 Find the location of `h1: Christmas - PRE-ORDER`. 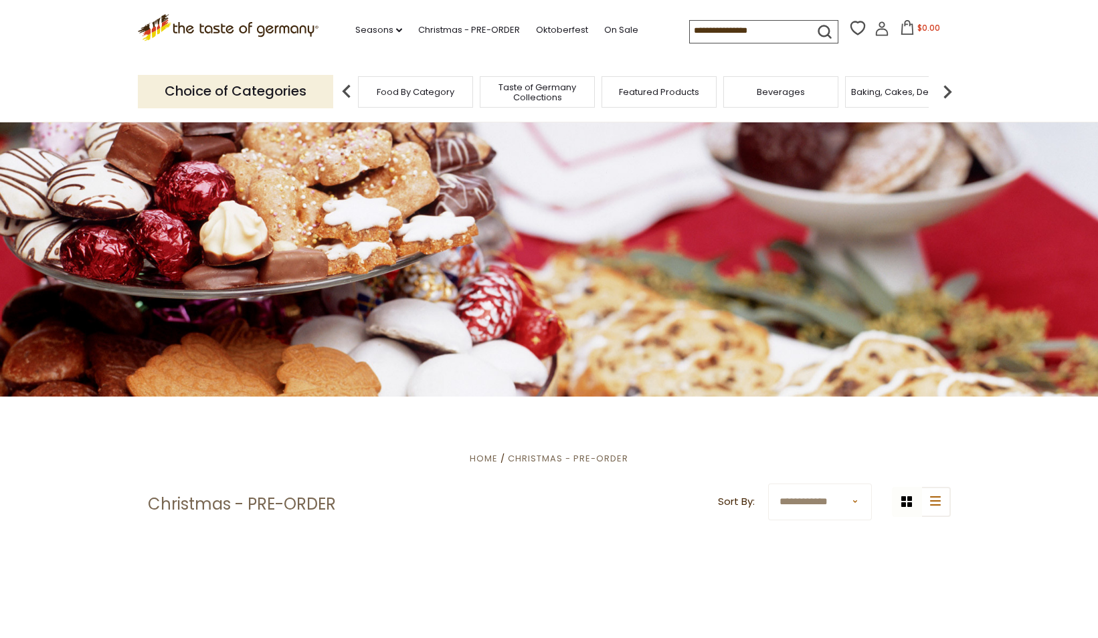

h1: Christmas - PRE-ORDER is located at coordinates (241, 504).